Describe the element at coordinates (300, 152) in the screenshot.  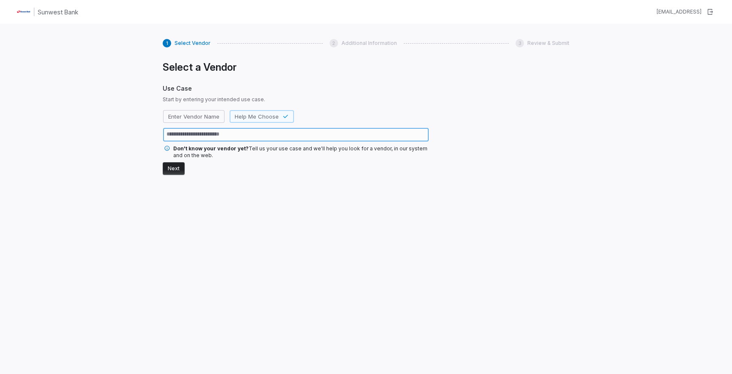
I see `span: Tell us your use case and we'll help you look for a vendor, in our system and on the web.` at that location.